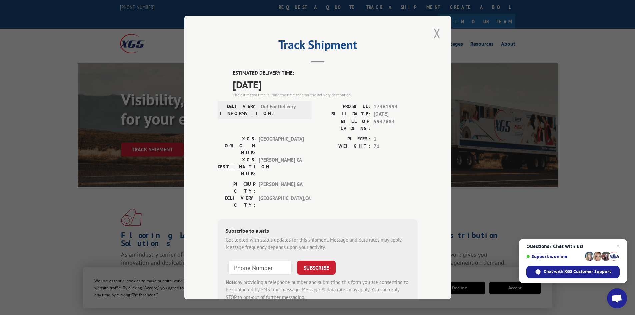 Image resolution: width=635 pixels, height=315 pixels. Describe the element at coordinates (318, 231) in the screenshot. I see `div: Subscribe to alerts` at that location.